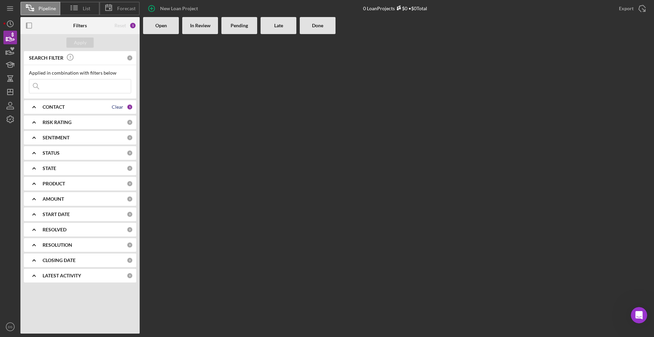  Describe the element at coordinates (174, 9) in the screenshot. I see `button: New Loan Project` at that location.